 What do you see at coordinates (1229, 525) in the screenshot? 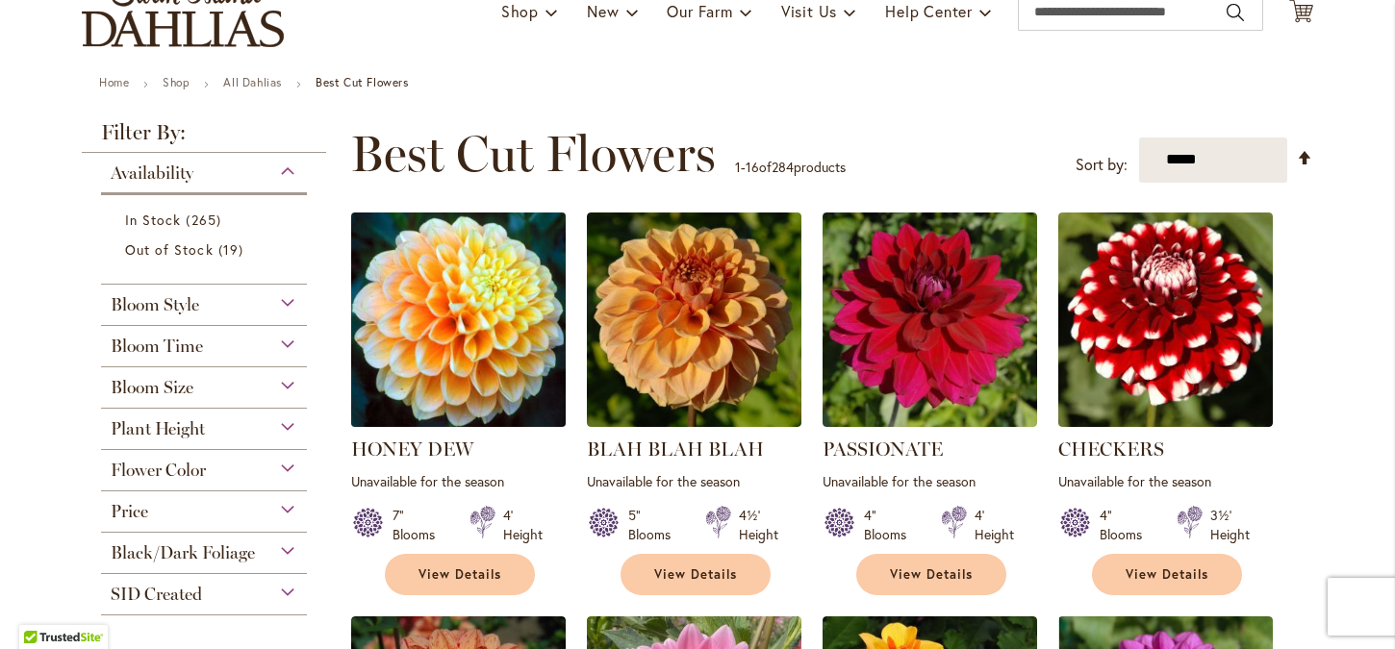
I see `div: 3½' Height` at bounding box center [1229, 525].